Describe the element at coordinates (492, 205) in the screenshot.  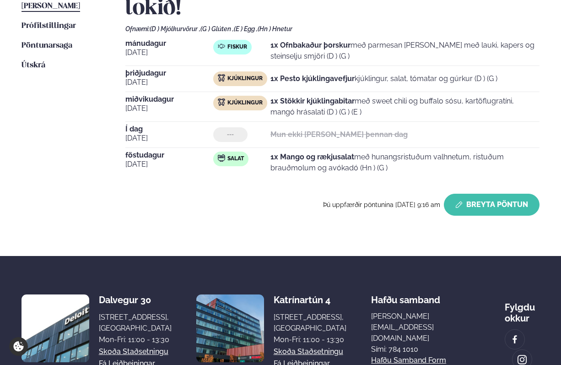
I see `button: Breyta Pöntun` at that location.